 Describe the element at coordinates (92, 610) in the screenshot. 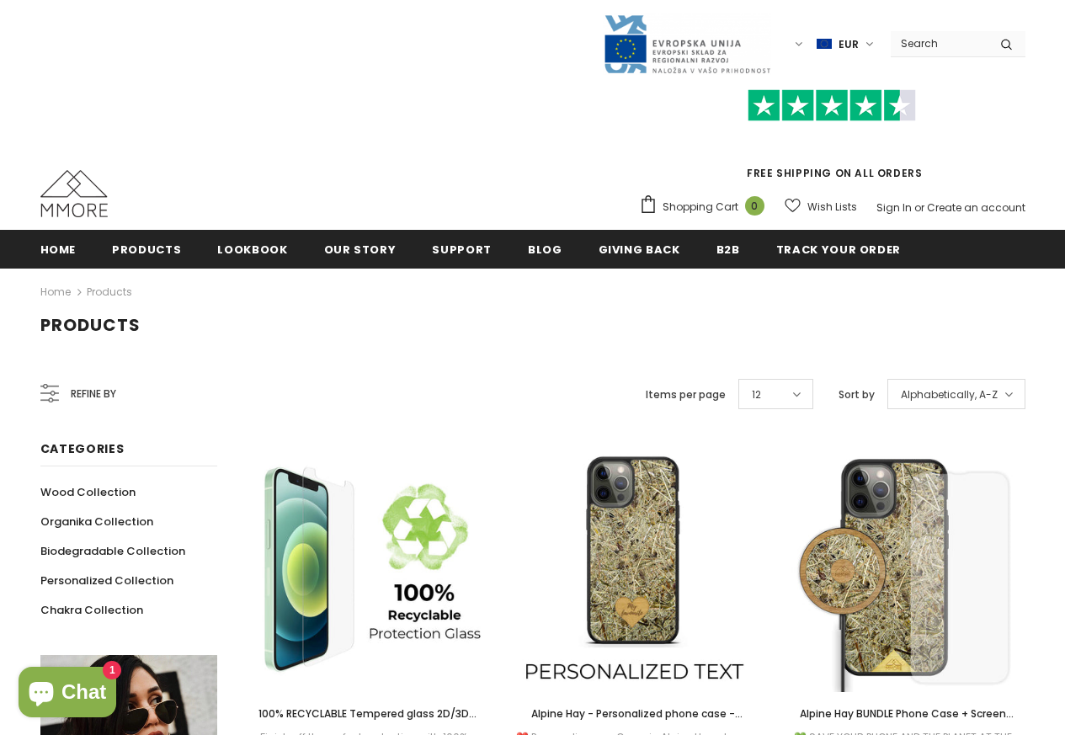

I see `span: Chakra Collection` at that location.